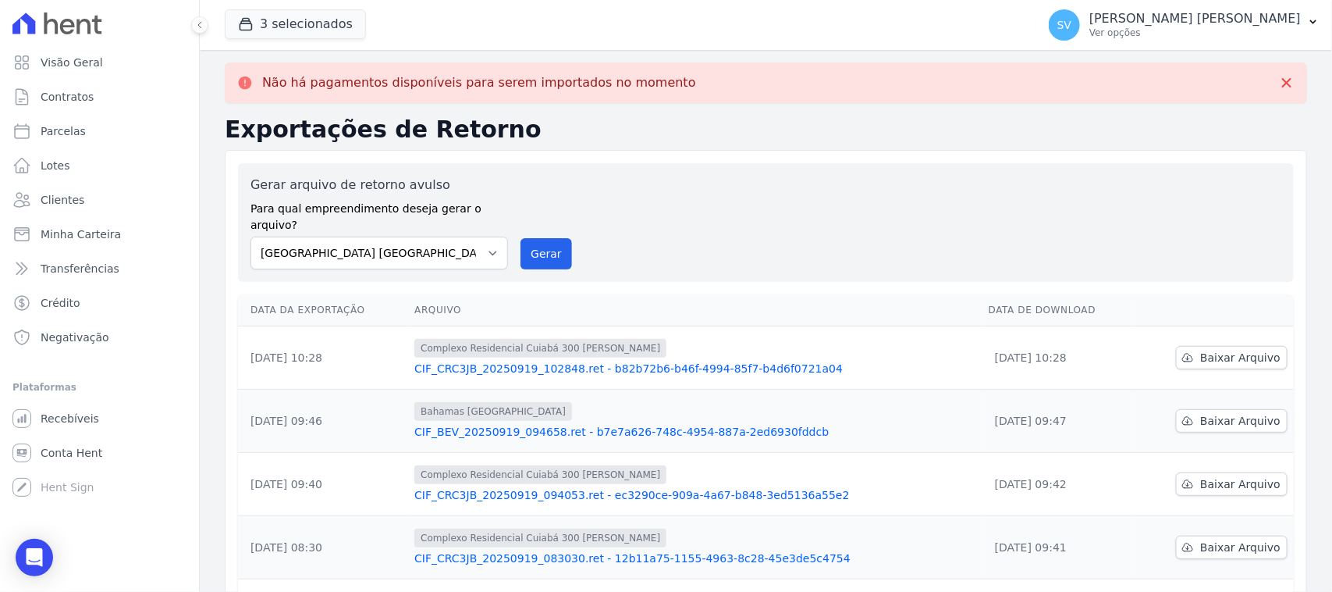  I want to click on span: Visão Geral, so click(72, 62).